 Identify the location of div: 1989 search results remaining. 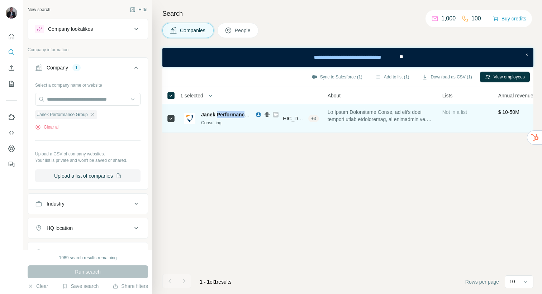
(88, 258).